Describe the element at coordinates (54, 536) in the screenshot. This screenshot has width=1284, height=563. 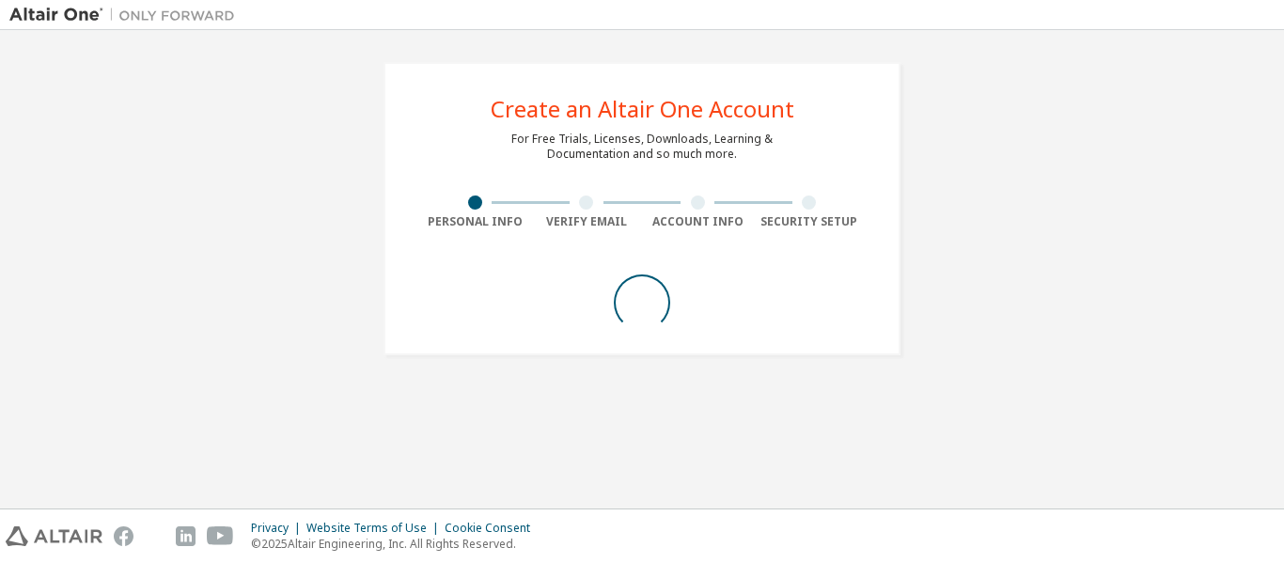
I see `img: altair_logo.svg` at that location.